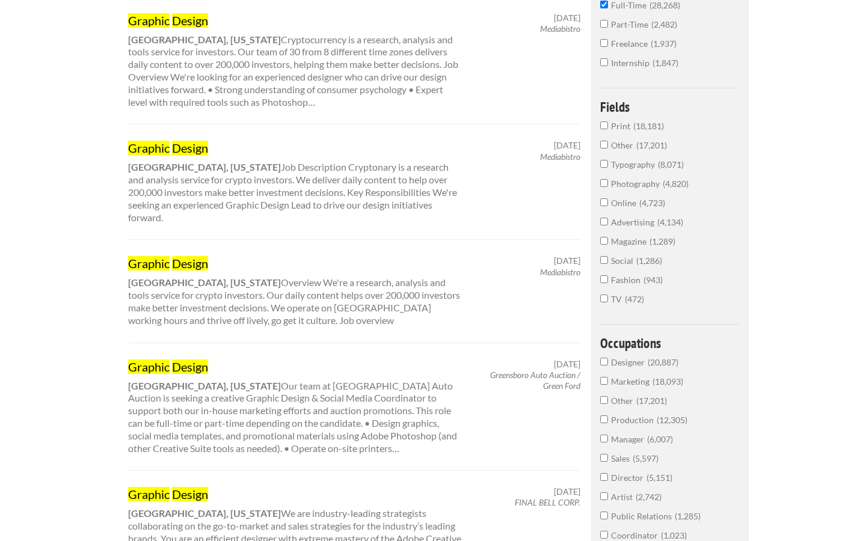 The width and height of the screenshot is (866, 541). I want to click on span: Magazine, so click(630, 241).